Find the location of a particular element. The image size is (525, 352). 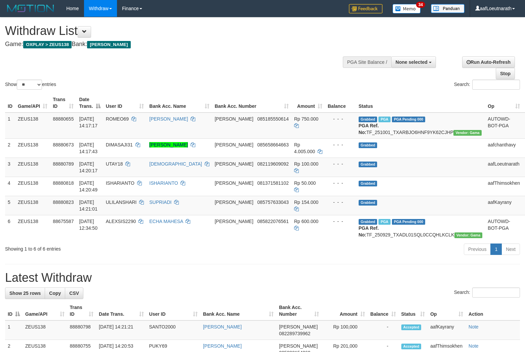

th: Game/API: activate to sort column ascending is located at coordinates (33, 103).